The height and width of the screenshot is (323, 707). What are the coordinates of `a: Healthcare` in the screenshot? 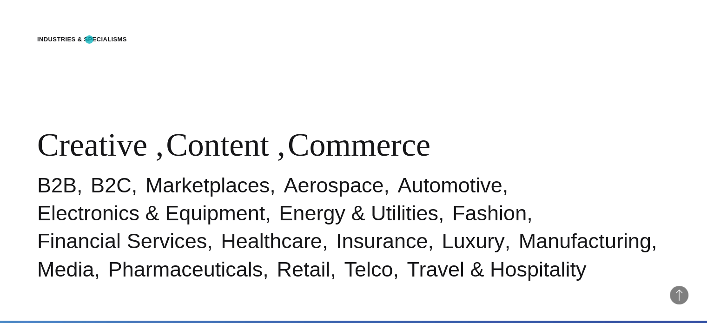 It's located at (272, 241).